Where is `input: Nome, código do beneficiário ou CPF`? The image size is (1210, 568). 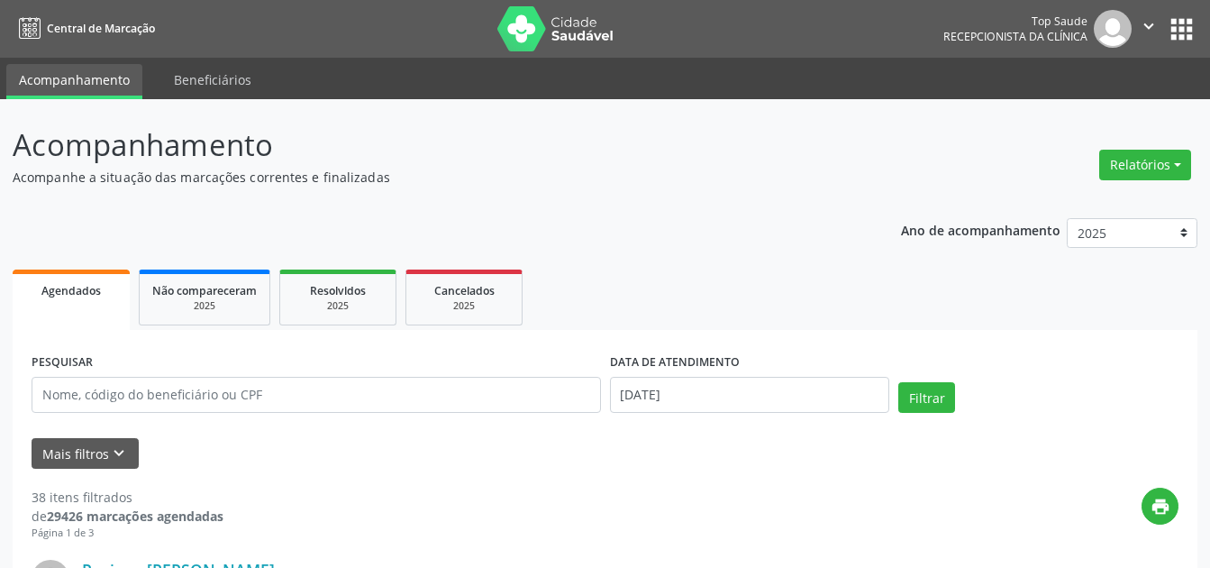
input: Nome, código do beneficiário ou CPF is located at coordinates (316, 395).